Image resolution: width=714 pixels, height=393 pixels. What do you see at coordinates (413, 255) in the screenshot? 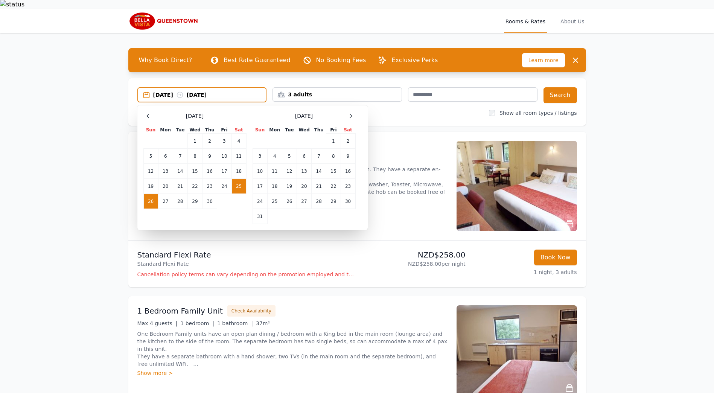
I see `p: NZD$258.00` at bounding box center [413, 255].